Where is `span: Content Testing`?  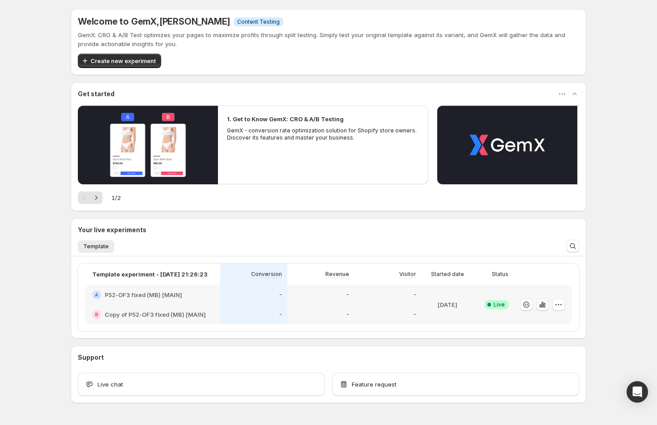 span: Content Testing is located at coordinates (258, 22).